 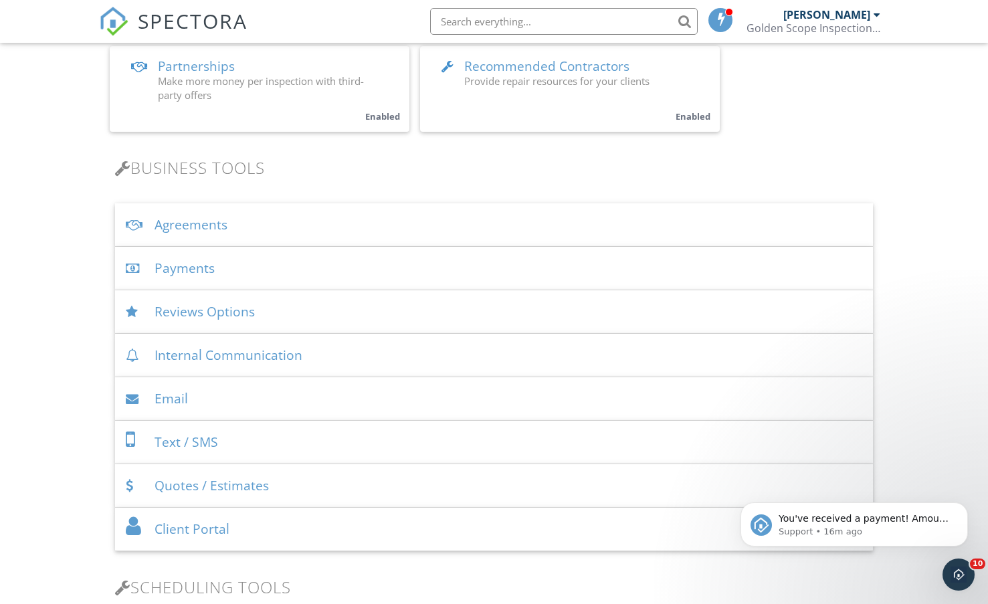 What do you see at coordinates (494, 399) in the screenshot?
I see `div: Email` at bounding box center [494, 399].